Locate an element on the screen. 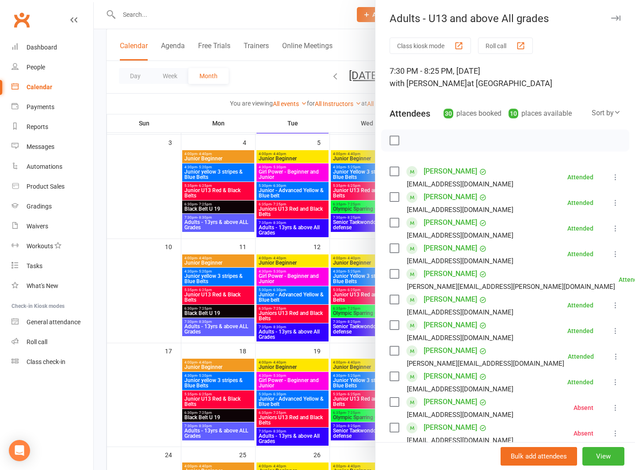  button: Class kiosk mode is located at coordinates (430, 46).